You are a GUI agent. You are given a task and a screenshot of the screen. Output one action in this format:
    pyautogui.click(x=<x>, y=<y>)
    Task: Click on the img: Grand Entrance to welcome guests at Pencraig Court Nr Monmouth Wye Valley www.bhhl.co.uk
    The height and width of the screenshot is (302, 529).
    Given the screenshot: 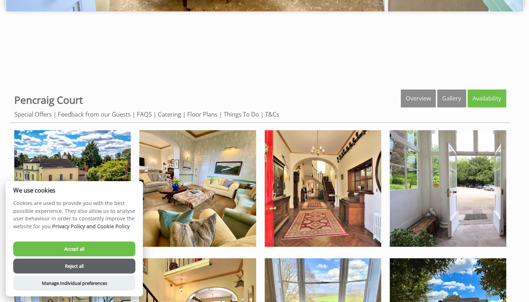 What is the action you would take?
    pyautogui.click(x=323, y=188)
    